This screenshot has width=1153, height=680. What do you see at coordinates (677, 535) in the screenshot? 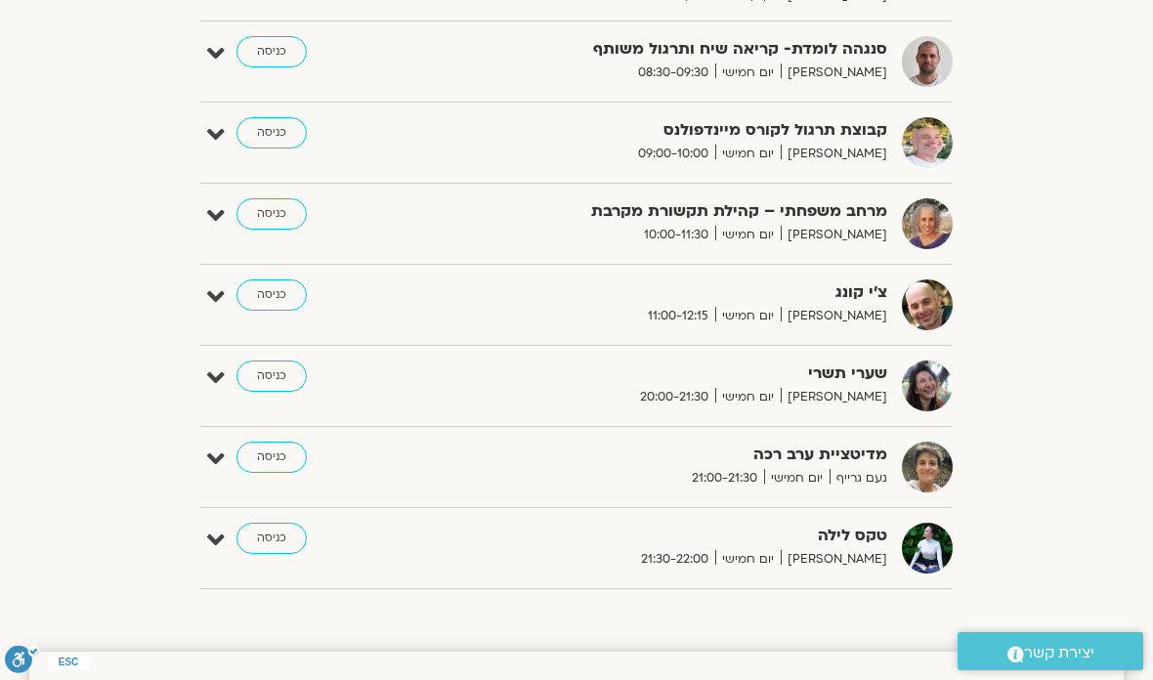
I see `strong: טקס לילה` at bounding box center [677, 535].